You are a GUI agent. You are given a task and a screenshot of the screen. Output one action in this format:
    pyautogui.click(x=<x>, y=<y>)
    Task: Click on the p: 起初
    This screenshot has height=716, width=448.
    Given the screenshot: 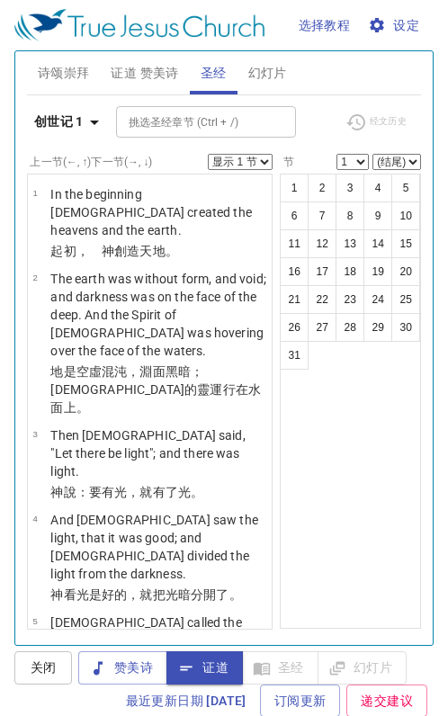 What is the action you would take?
    pyautogui.click(x=158, y=251)
    